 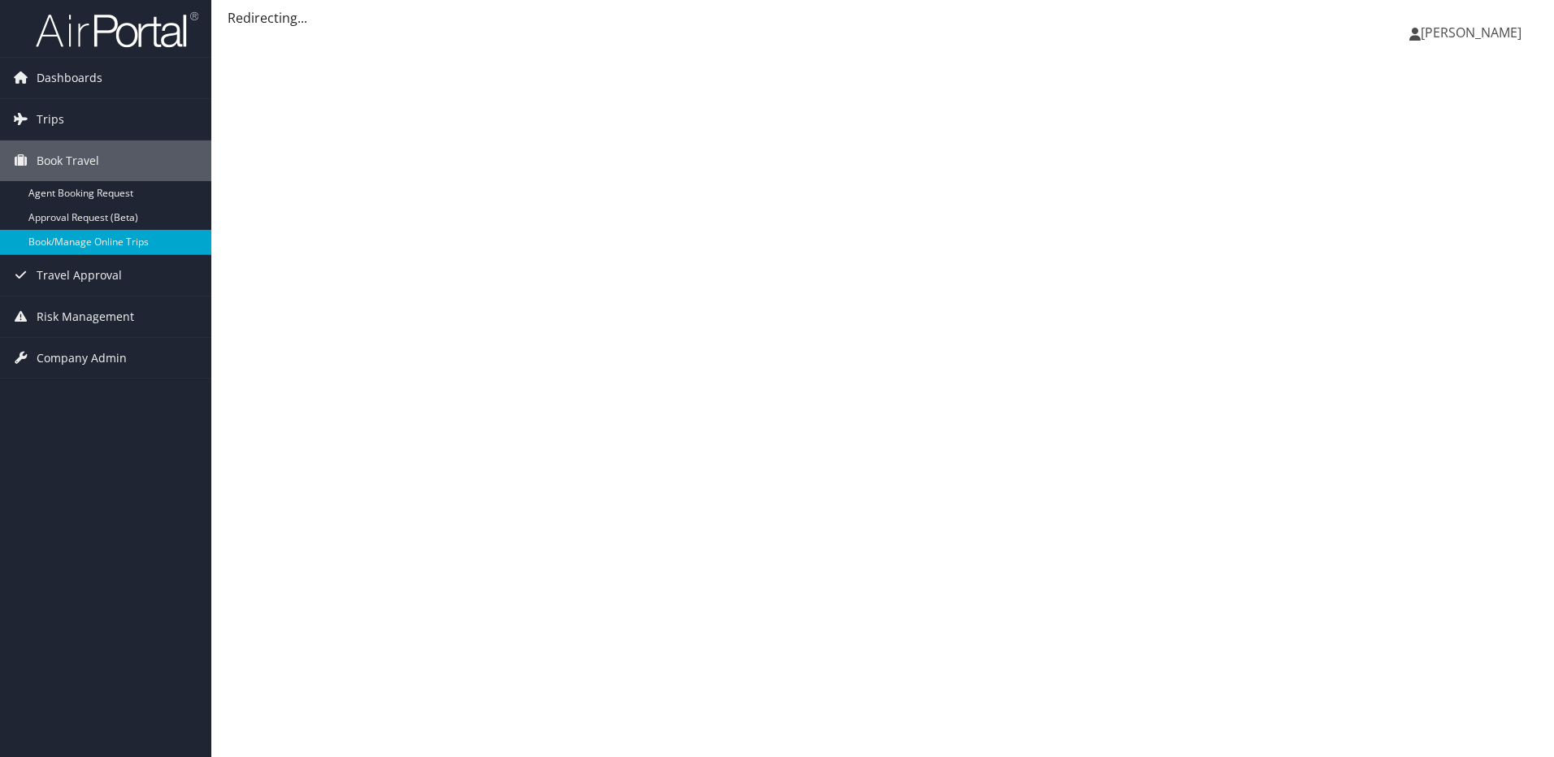 I want to click on span: Book Travel, so click(x=67, y=161).